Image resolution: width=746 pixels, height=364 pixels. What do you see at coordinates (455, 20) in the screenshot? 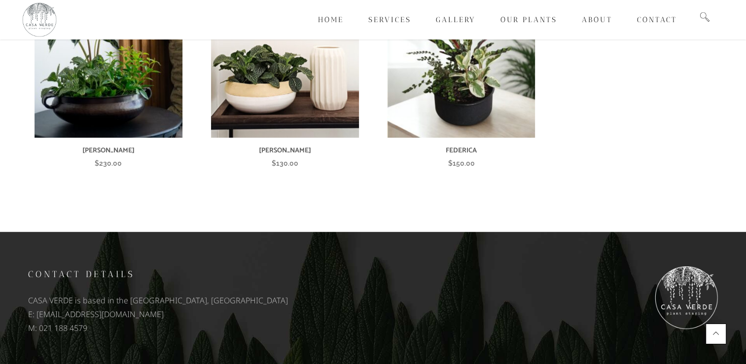
I see `span: Gallery` at bounding box center [455, 20].